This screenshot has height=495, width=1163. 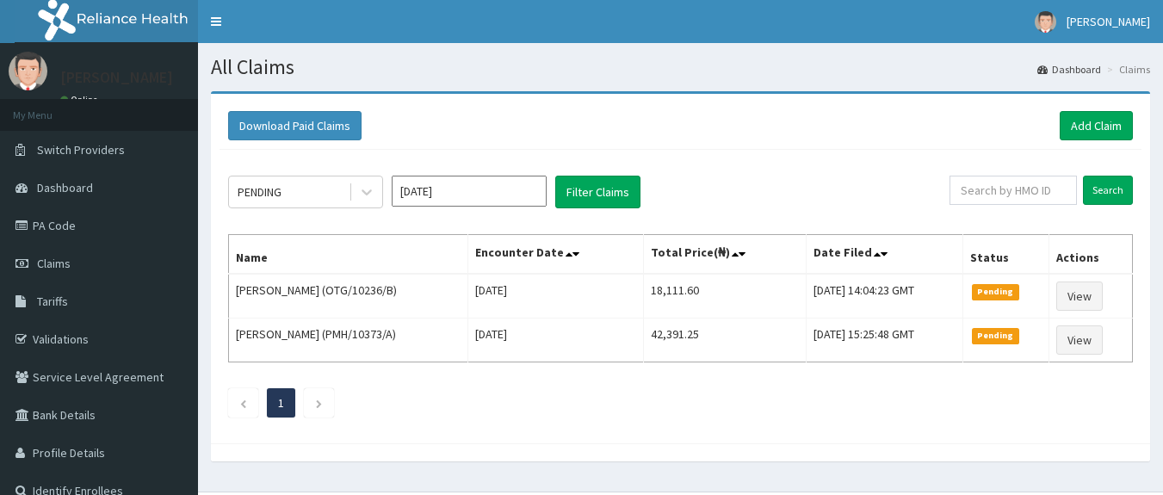 What do you see at coordinates (65, 188) in the screenshot?
I see `span: Dashboard` at bounding box center [65, 188].